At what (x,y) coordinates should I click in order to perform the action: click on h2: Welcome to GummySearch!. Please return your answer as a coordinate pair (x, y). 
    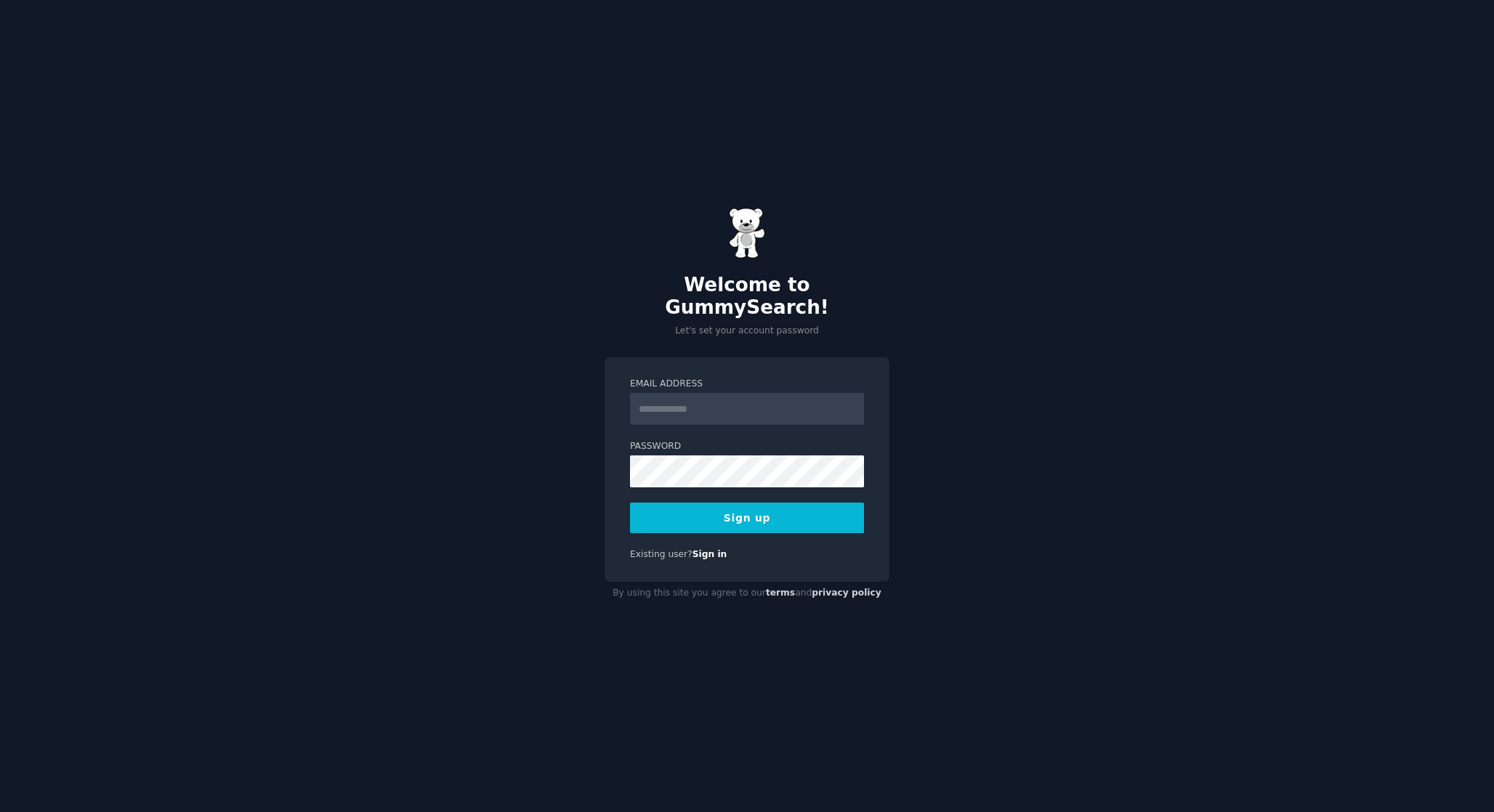
    Looking at the image, I should click on (747, 296).